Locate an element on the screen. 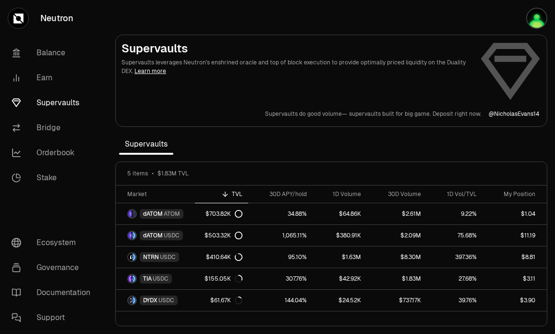 The width and height of the screenshot is (555, 334). a: $380.91K is located at coordinates (339, 235).